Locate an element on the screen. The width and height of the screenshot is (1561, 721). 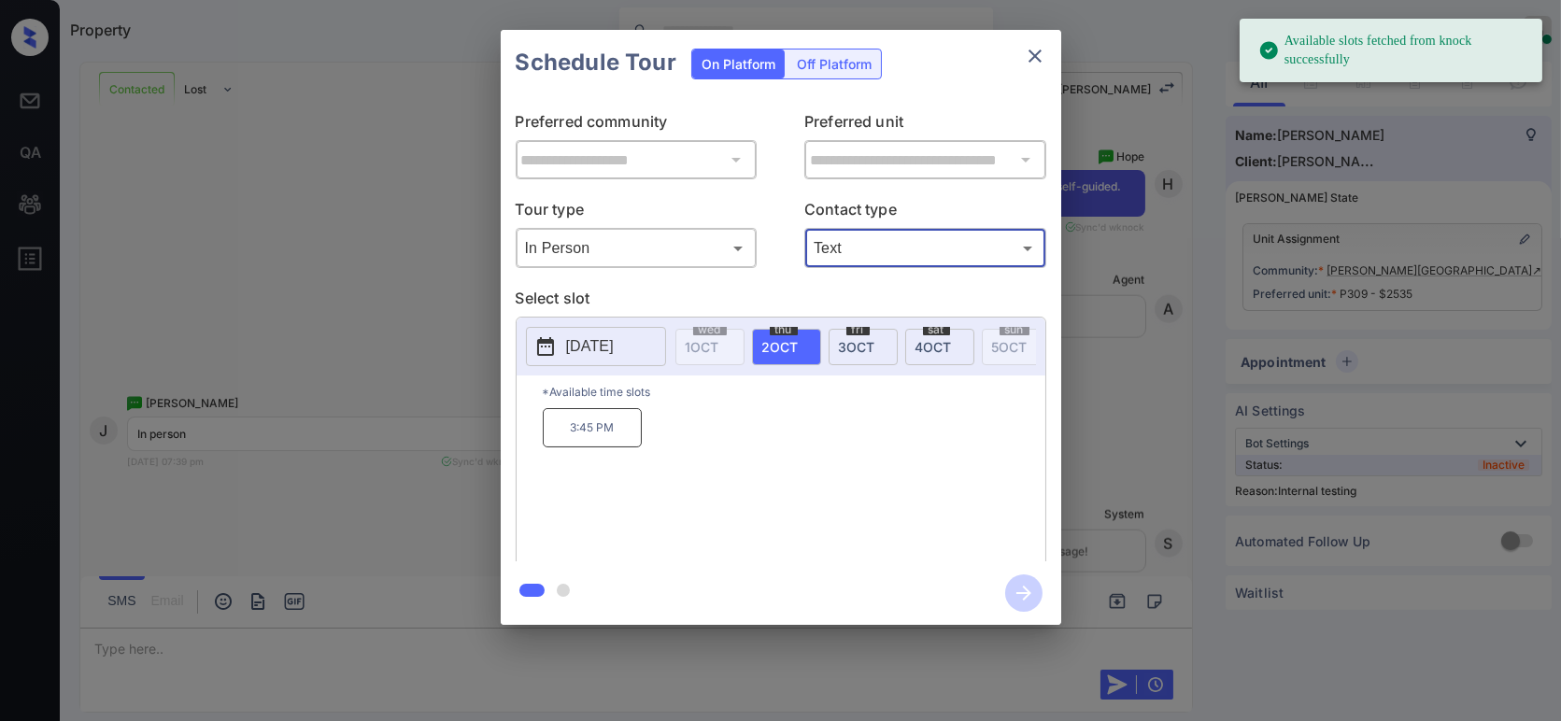
div: In Person is located at coordinates (636, 247).